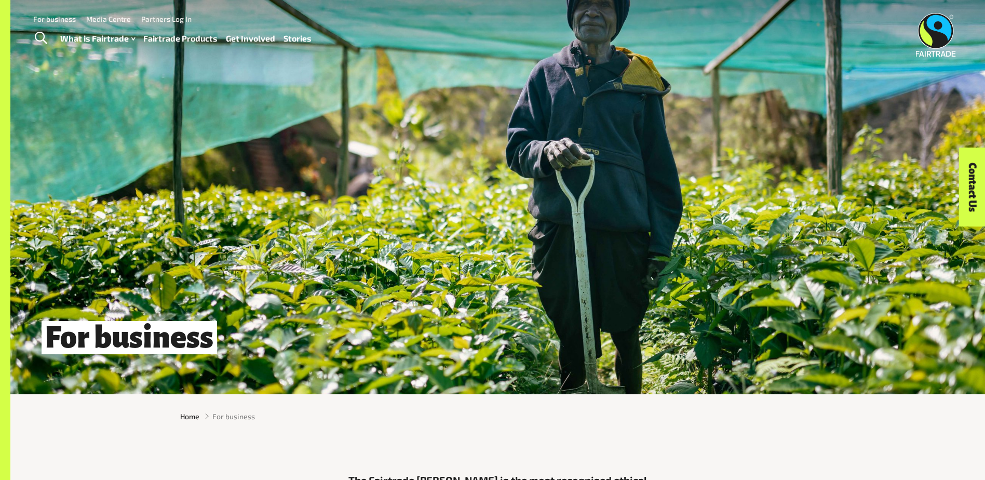 The width and height of the screenshot is (985, 480). I want to click on a: For business, so click(55, 19).